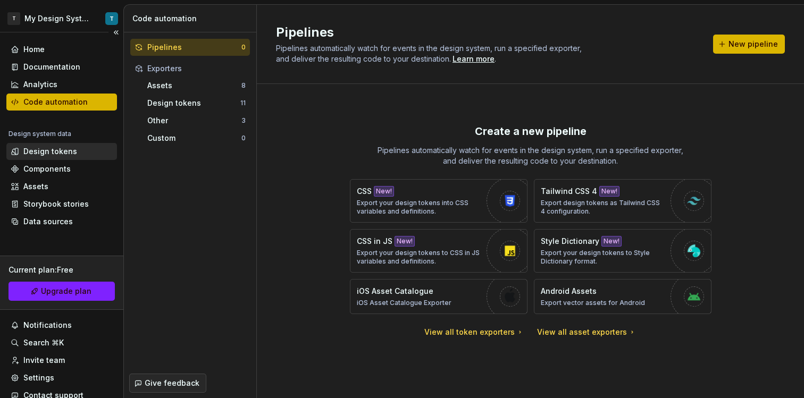 Image resolution: width=804 pixels, height=398 pixels. What do you see at coordinates (58, 19) in the screenshot?
I see `div: My Design System` at bounding box center [58, 19].